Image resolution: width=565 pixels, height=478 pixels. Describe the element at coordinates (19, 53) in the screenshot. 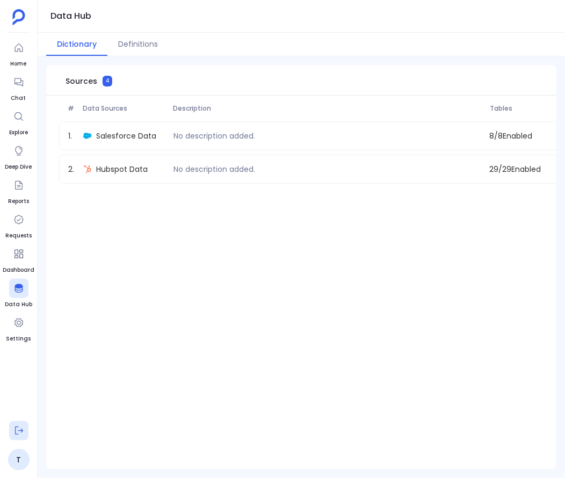

I see `a: Home` at that location.